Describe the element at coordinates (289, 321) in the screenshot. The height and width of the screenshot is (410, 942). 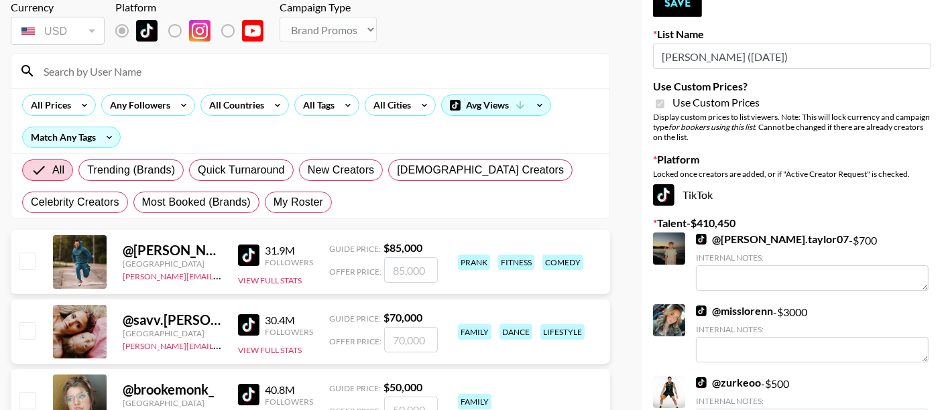
I see `div: 30.4M` at that location.